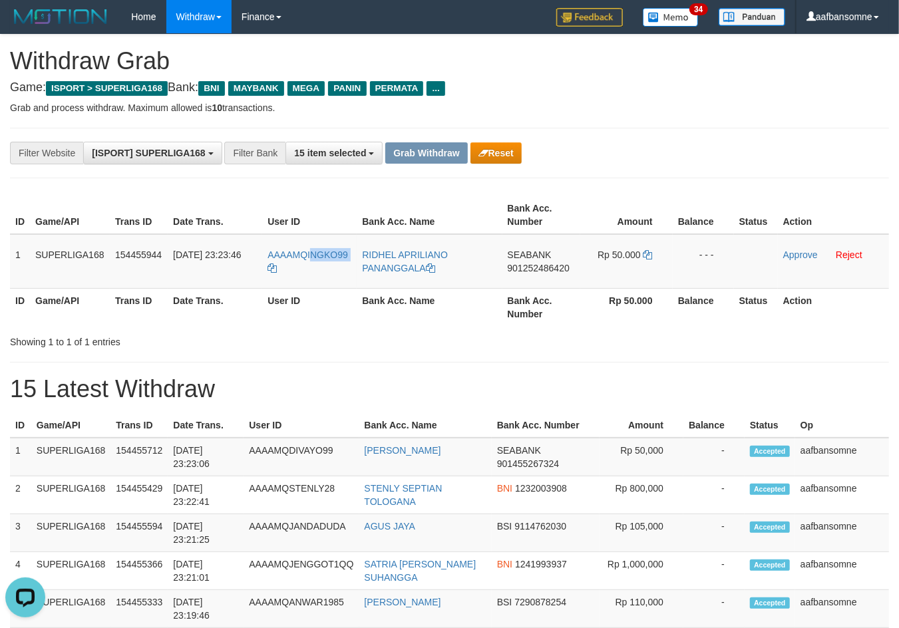 The width and height of the screenshot is (899, 628). I want to click on td: AAAAMQDIVAYO99, so click(301, 457).